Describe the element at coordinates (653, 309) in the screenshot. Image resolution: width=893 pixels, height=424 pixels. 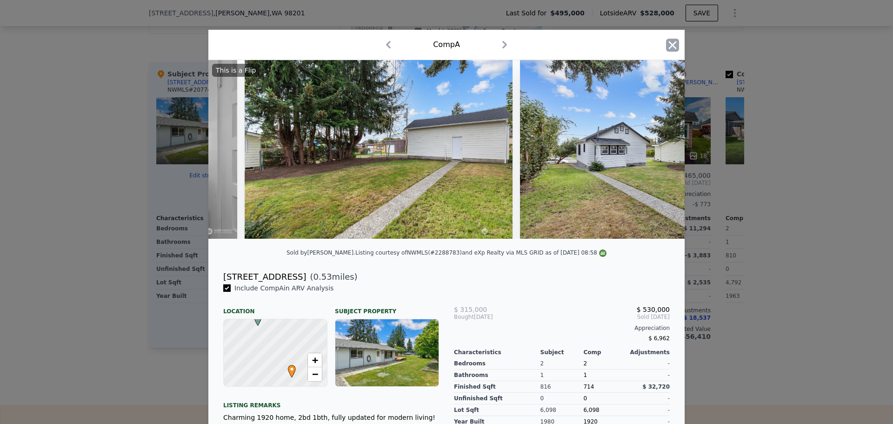
I see `span: $ 530,000` at that location.